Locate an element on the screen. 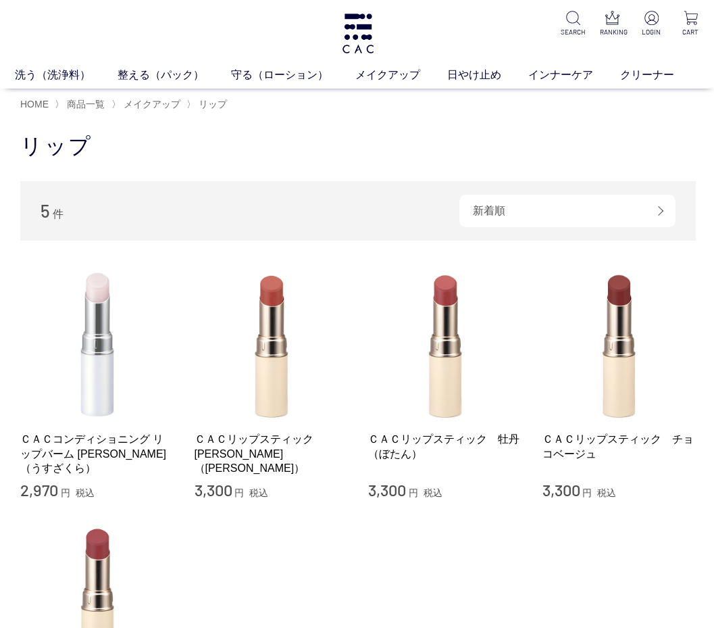 This screenshot has height=628, width=714. span: リップ is located at coordinates (213, 104).